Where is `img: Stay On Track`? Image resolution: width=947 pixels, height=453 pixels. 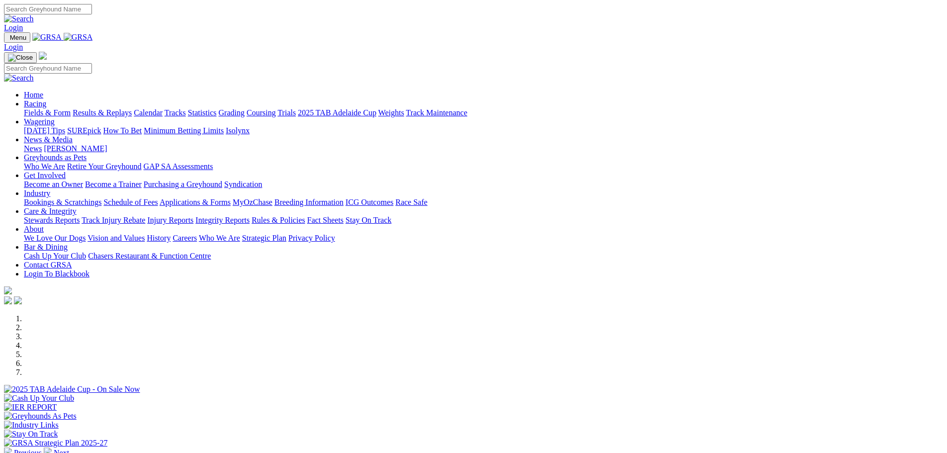 img: Stay On Track is located at coordinates (31, 434).